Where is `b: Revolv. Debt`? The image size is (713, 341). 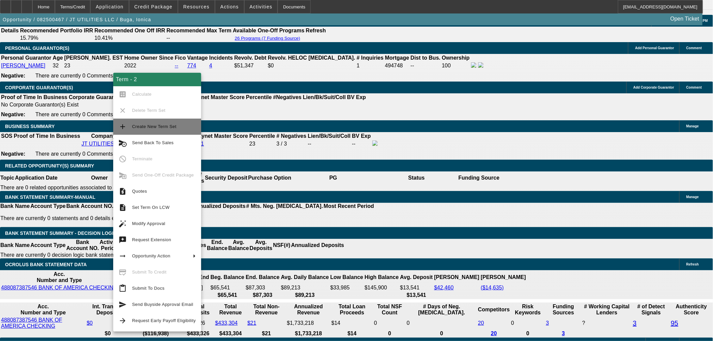 b: Revolv. Debt is located at coordinates (250, 58).